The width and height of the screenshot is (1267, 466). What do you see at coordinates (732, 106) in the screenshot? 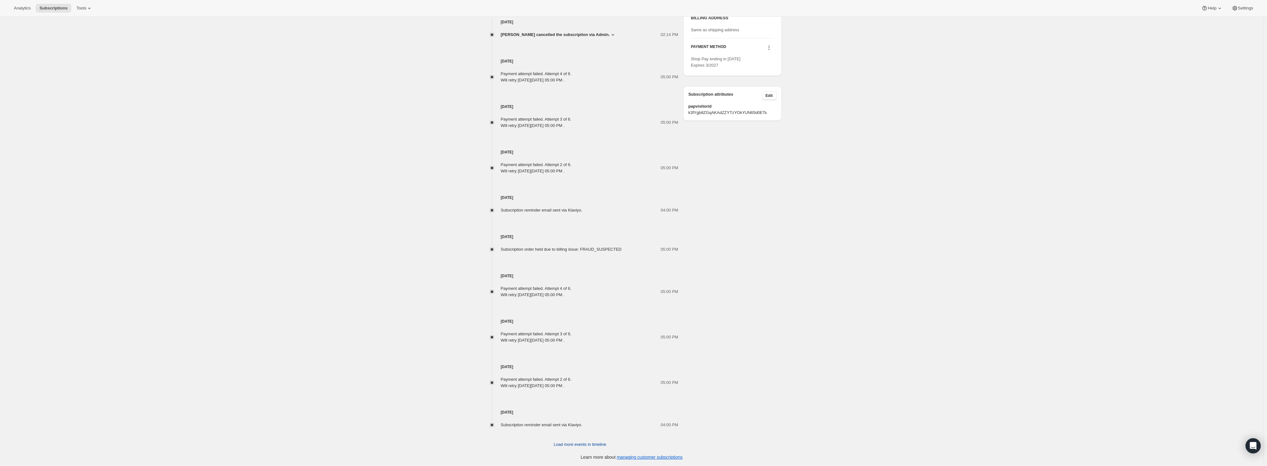
I see `span: papvisitorid` at bounding box center [732, 106].